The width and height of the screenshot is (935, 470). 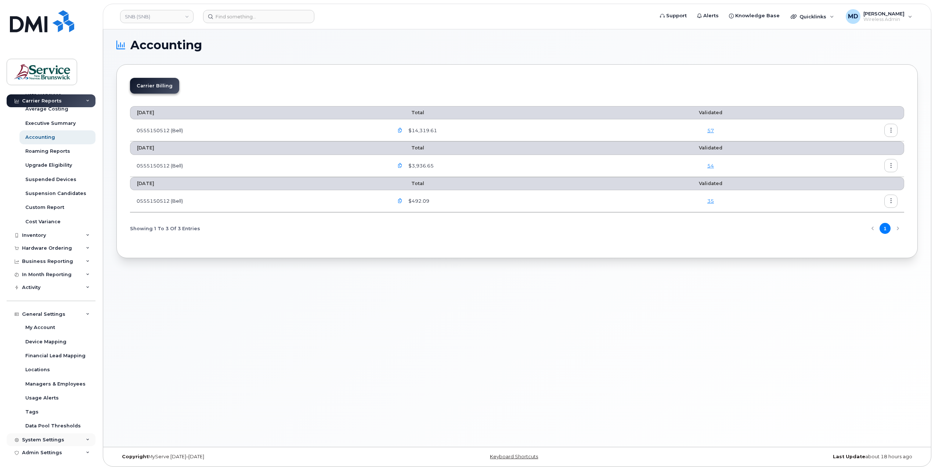 I want to click on a: 57, so click(x=710, y=130).